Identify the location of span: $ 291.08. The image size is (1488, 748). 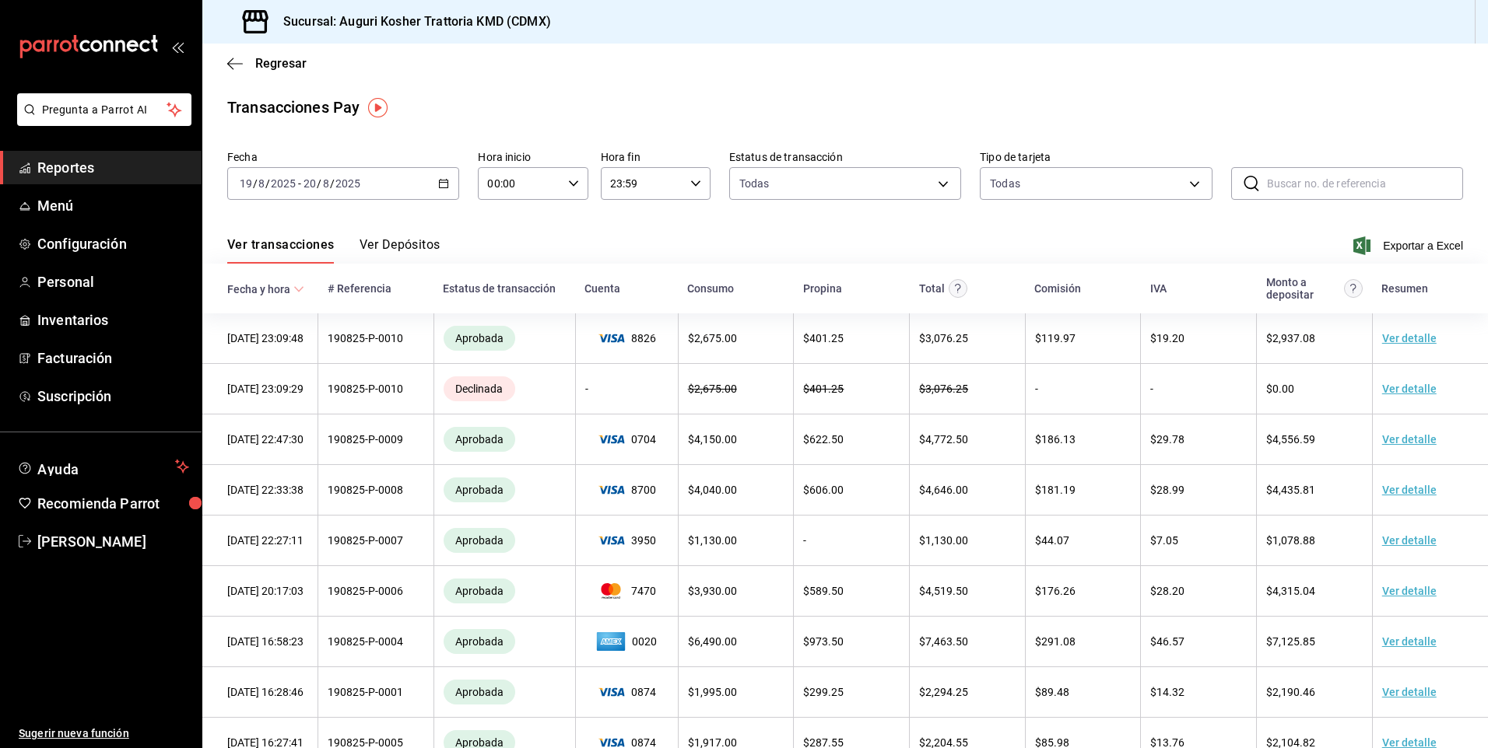
(1055, 642).